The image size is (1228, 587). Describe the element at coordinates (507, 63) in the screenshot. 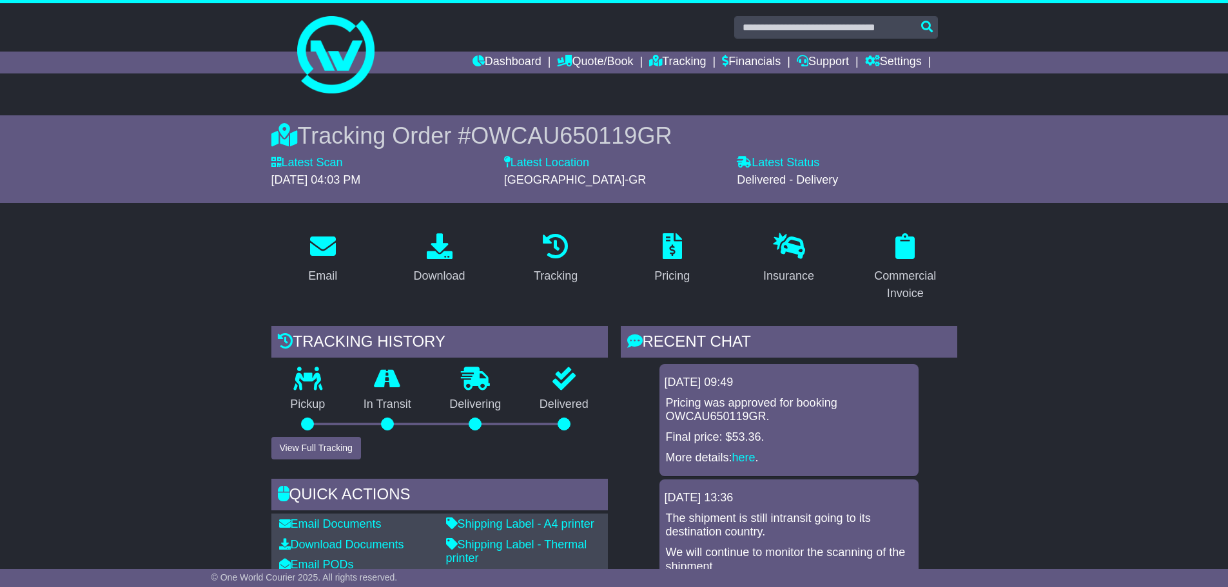

I see `a: Dashboard` at that location.